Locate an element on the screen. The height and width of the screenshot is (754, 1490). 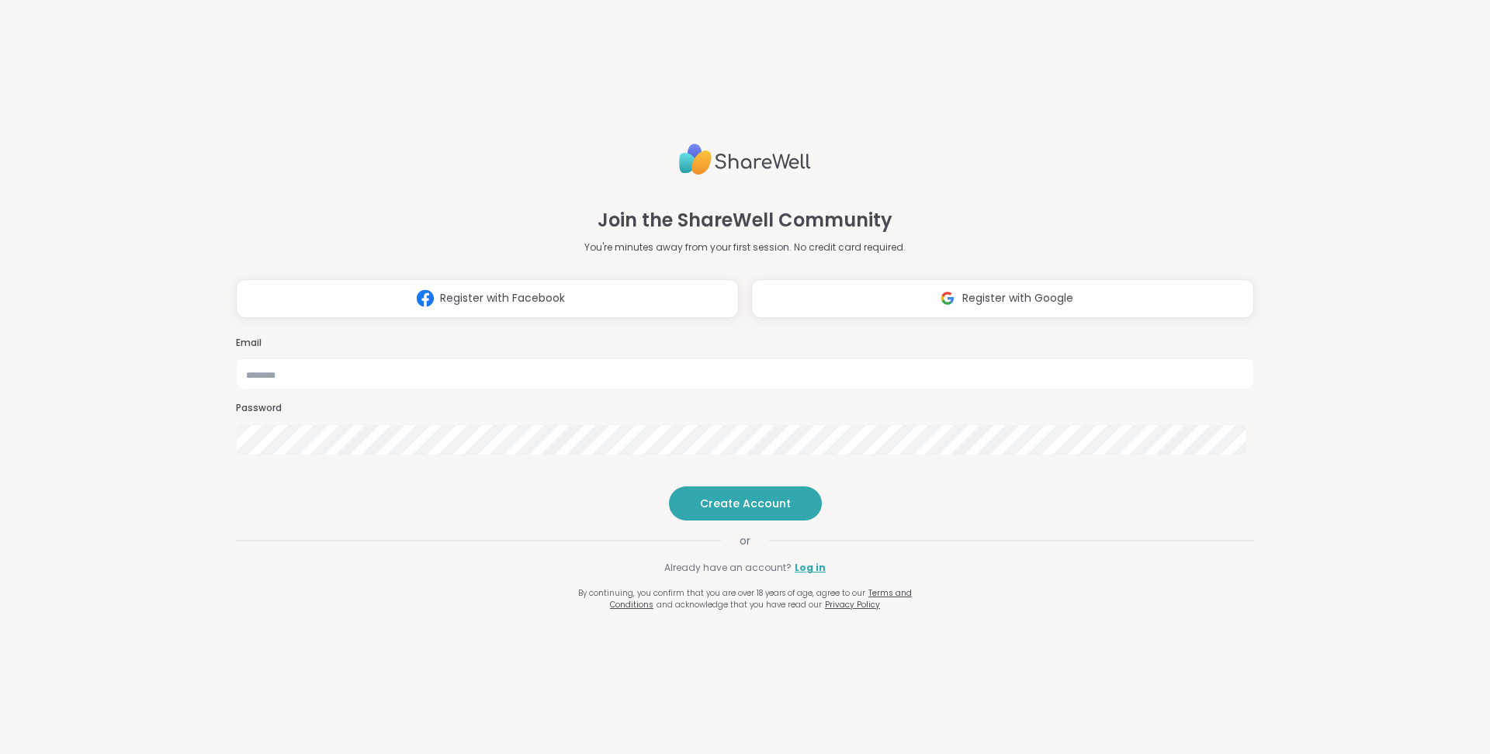
a: Terms and Conditions is located at coordinates (760, 599).